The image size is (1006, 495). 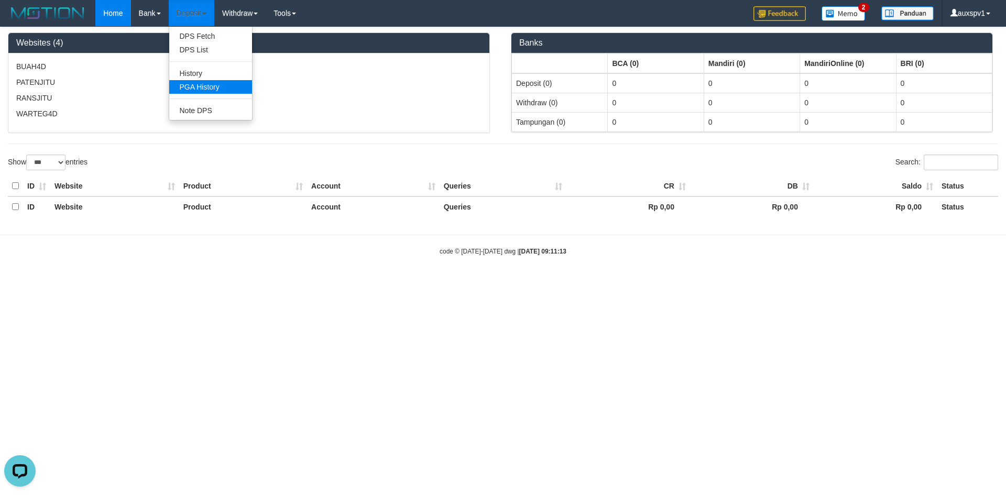 I want to click on th: DB, so click(x=752, y=186).